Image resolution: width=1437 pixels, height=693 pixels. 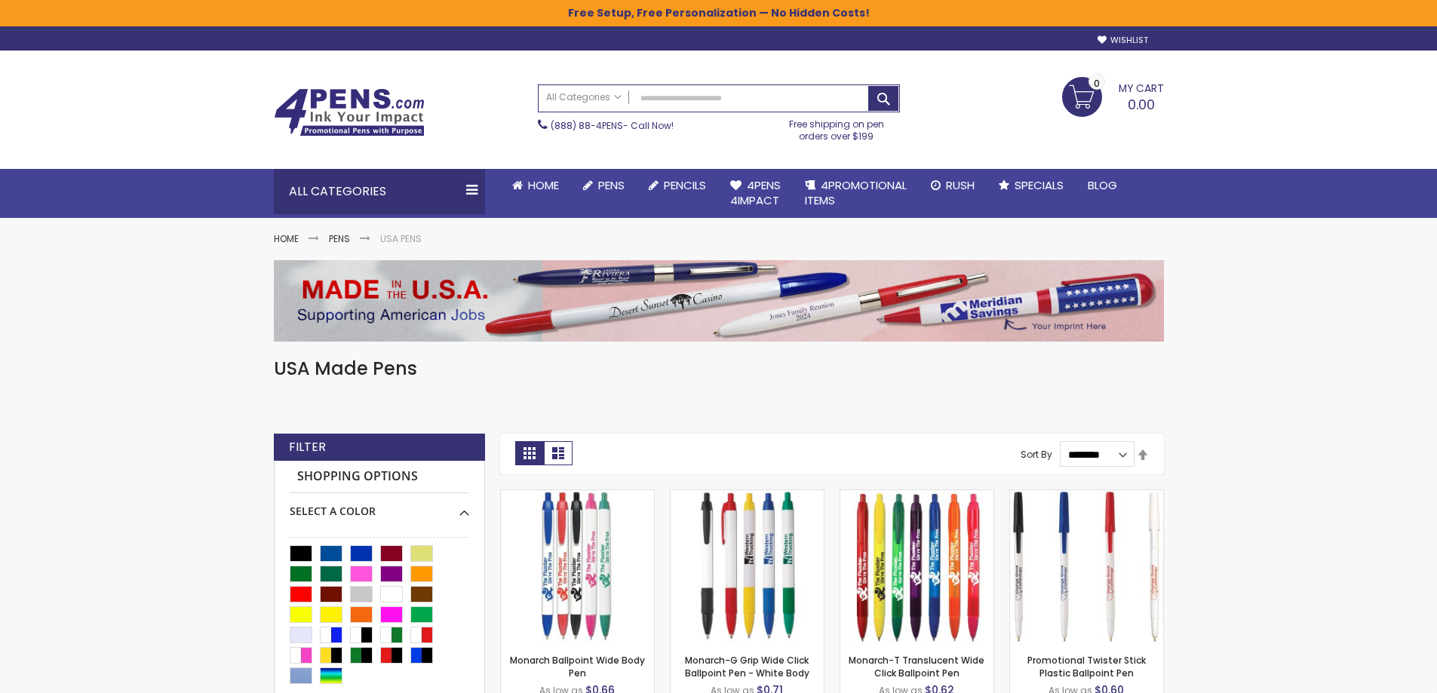 I want to click on strong: USA Pens, so click(x=400, y=238).